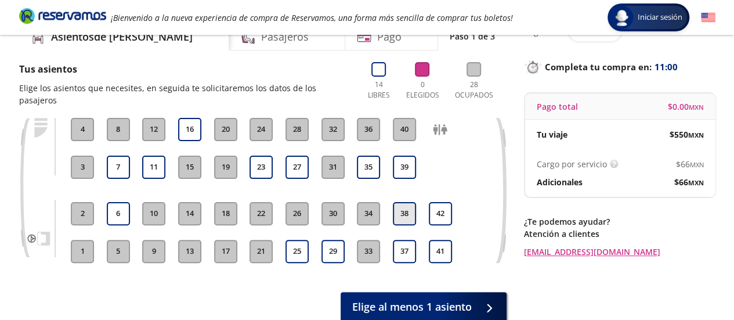 This screenshot has width=734, height=320. I want to click on button: 20, so click(226, 129).